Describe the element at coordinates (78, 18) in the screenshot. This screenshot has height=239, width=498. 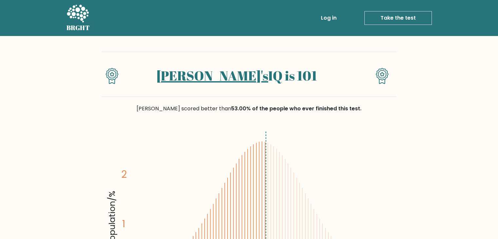
I see `a: BRGHT` at that location.